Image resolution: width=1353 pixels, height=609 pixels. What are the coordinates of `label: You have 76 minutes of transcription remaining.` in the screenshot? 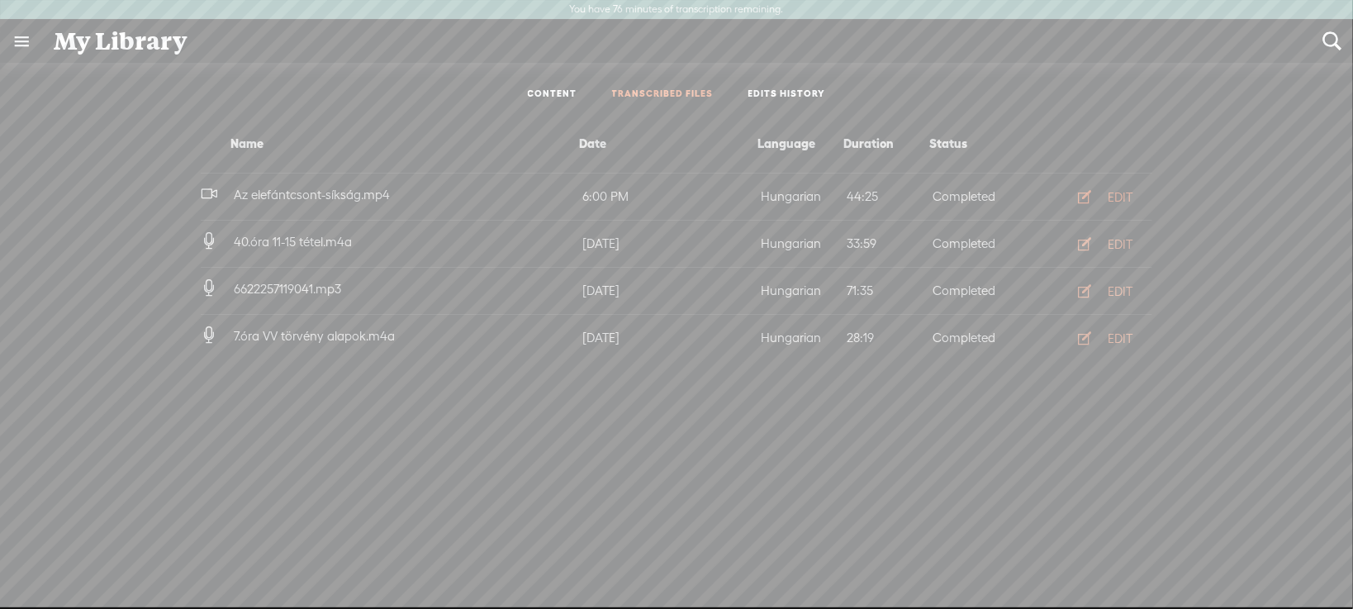 It's located at (676, 10).